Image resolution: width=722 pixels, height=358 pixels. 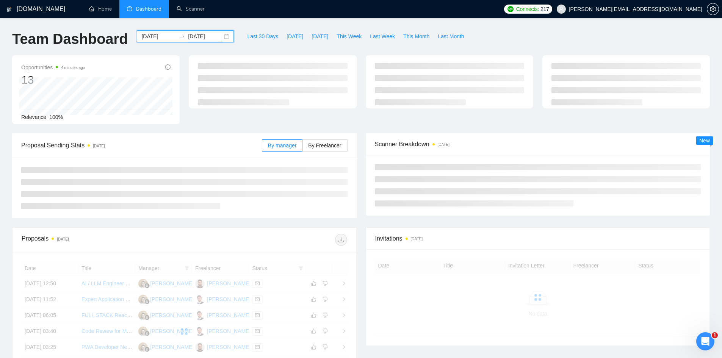 What do you see at coordinates (263, 36) in the screenshot?
I see `button: Last 30 Days` at bounding box center [263, 36].